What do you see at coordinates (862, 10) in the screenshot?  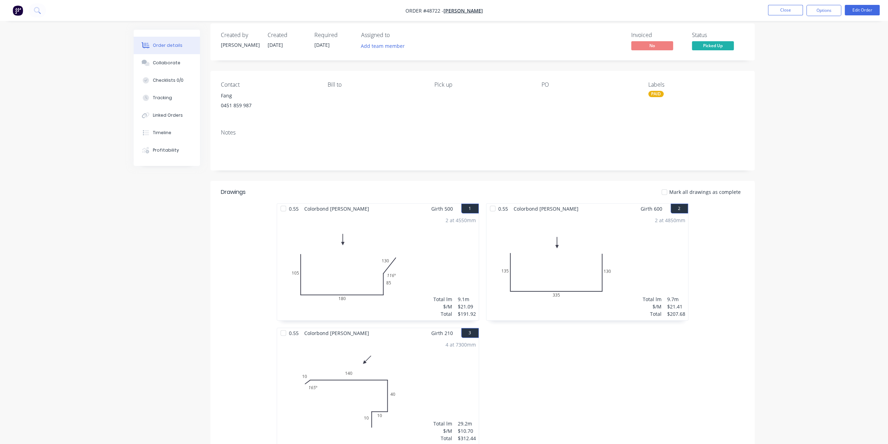 I see `button: Edit Order` at bounding box center [862, 10].